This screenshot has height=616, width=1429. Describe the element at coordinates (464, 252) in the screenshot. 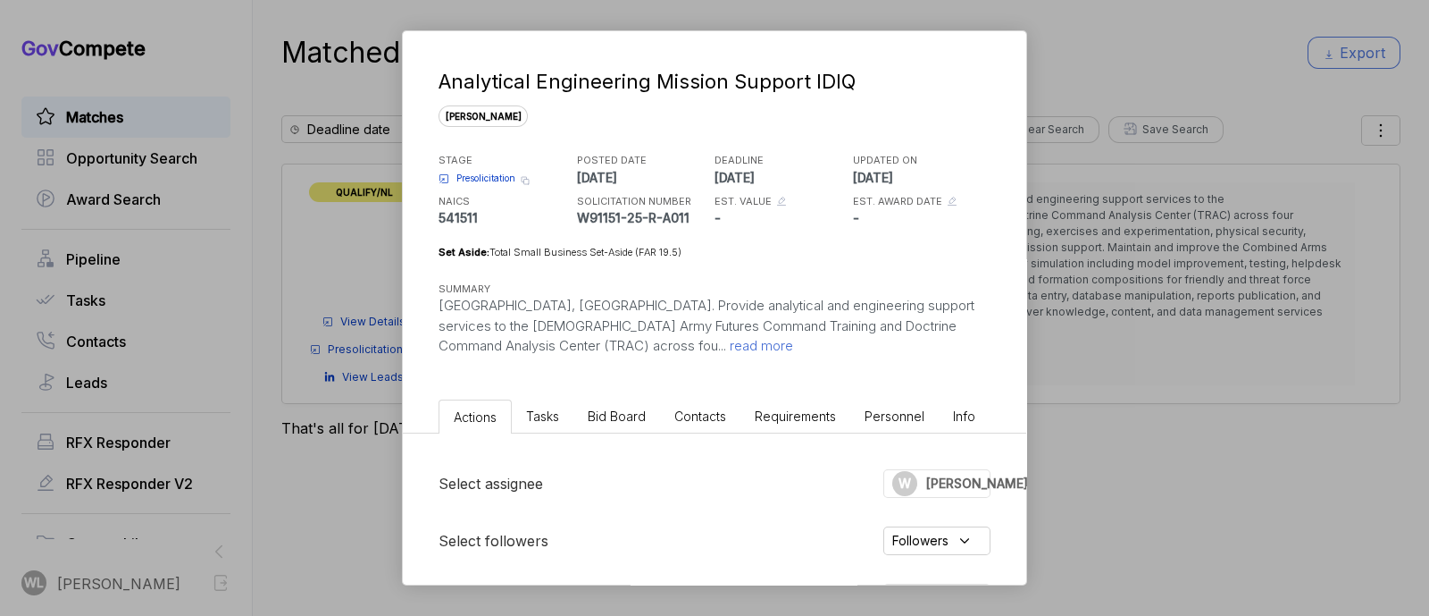

I see `span: Set Aside:` at that location.